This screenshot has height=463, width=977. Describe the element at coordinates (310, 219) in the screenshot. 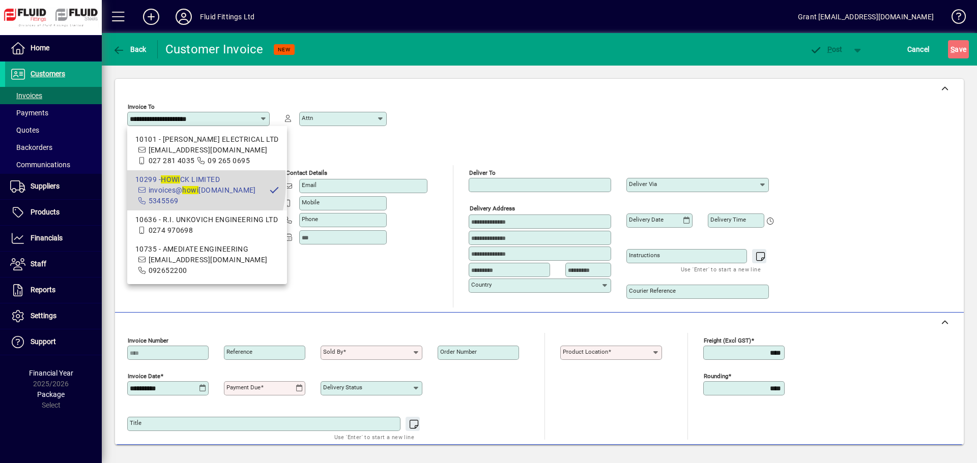

I see `mat-label: Phone` at that location.